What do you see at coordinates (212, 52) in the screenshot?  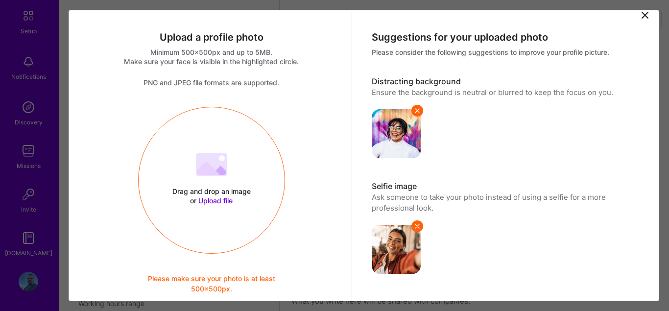 I see `div: Minimum 500x500px and up to 5MB.` at bounding box center [212, 52].